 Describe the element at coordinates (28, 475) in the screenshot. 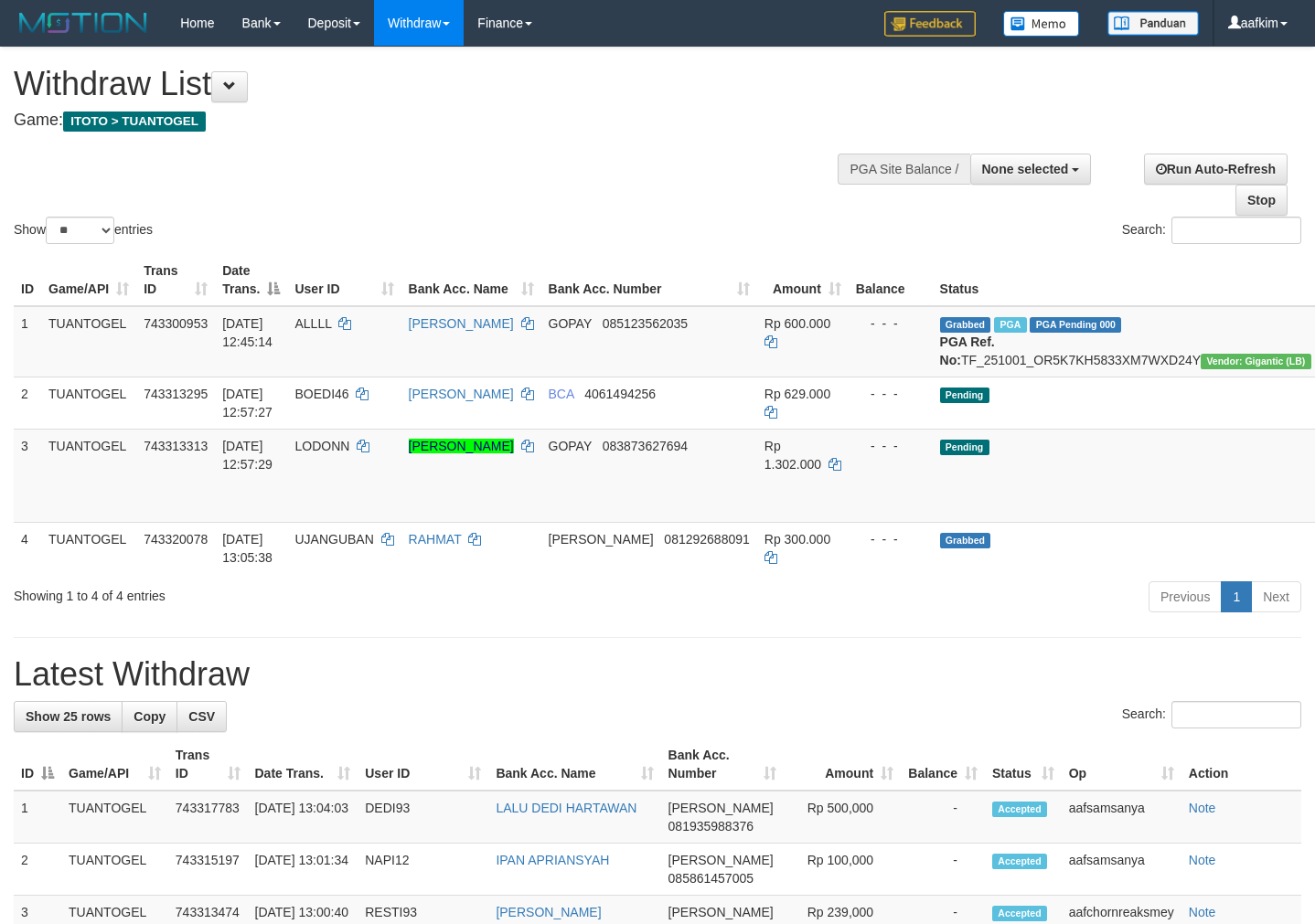

I see `td: 3` at that location.